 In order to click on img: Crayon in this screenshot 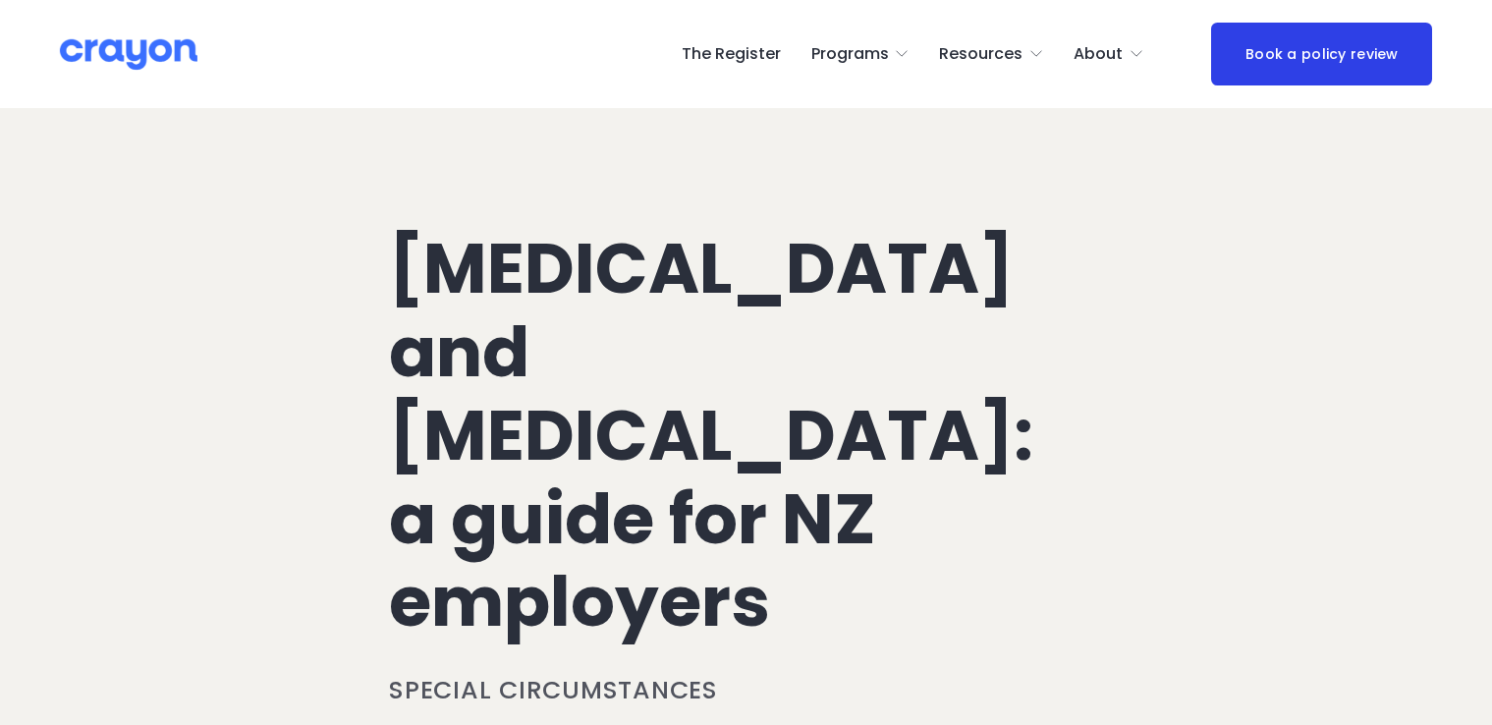, I will do `click(129, 54)`.